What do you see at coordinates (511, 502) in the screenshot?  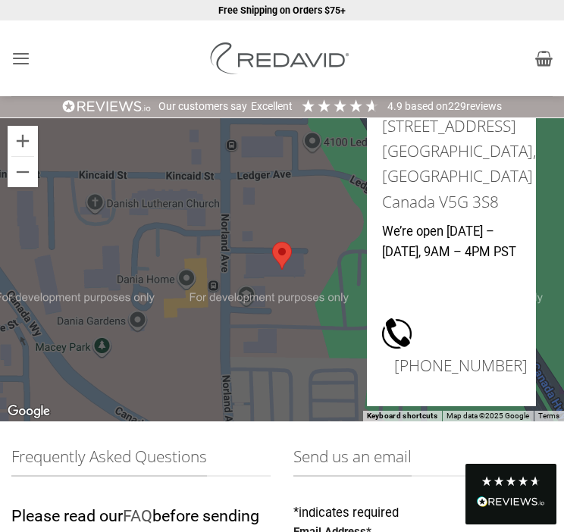 I see `div: REVIEWS.io` at bounding box center [511, 502].